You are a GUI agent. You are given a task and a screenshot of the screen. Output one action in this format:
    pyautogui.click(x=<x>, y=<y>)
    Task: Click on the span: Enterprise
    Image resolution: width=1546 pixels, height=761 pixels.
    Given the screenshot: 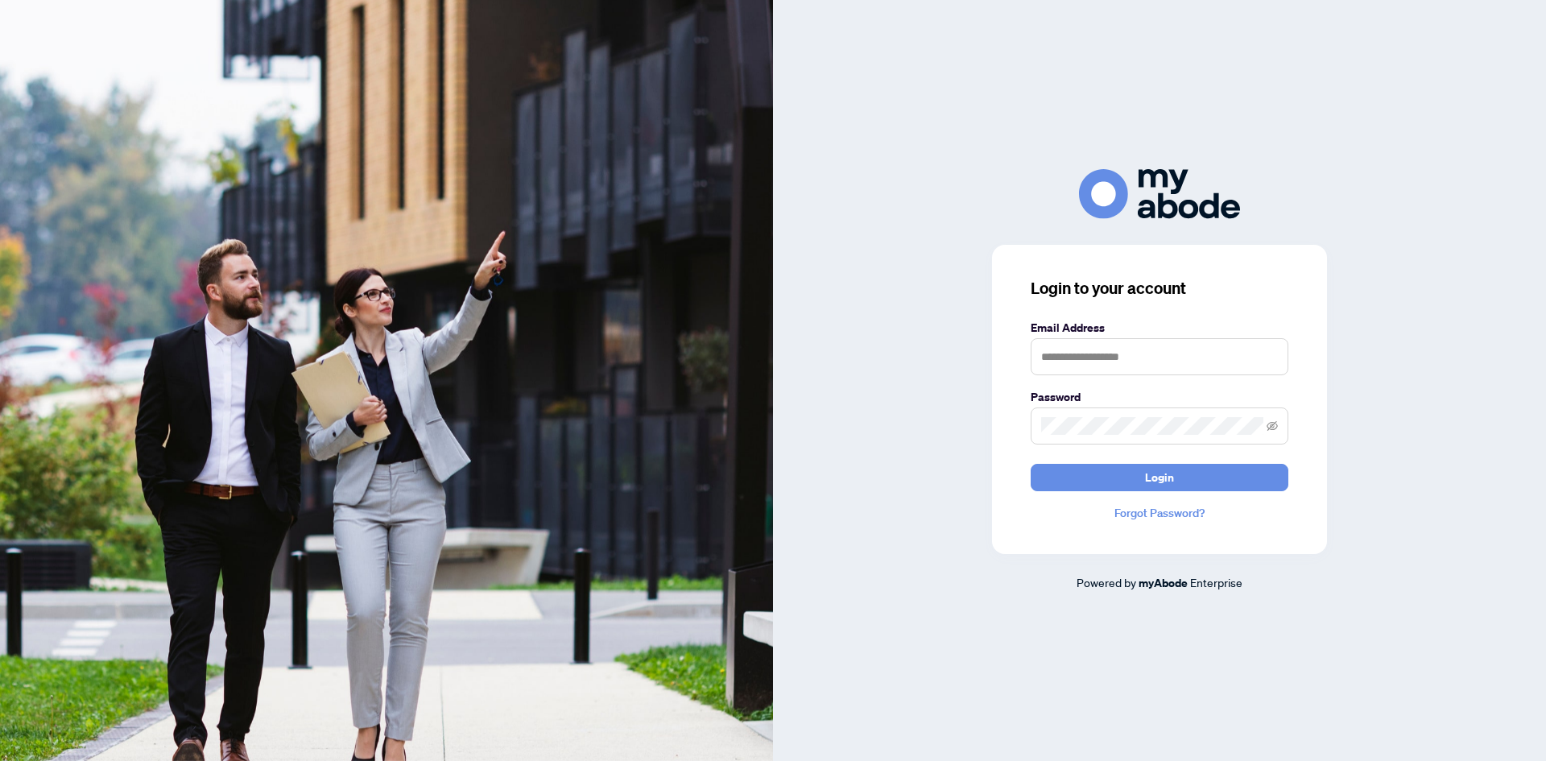 What is the action you would take?
    pyautogui.click(x=1216, y=582)
    